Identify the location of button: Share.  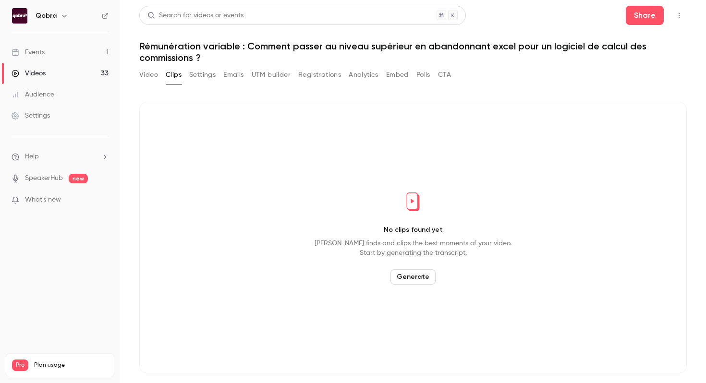
(644, 15).